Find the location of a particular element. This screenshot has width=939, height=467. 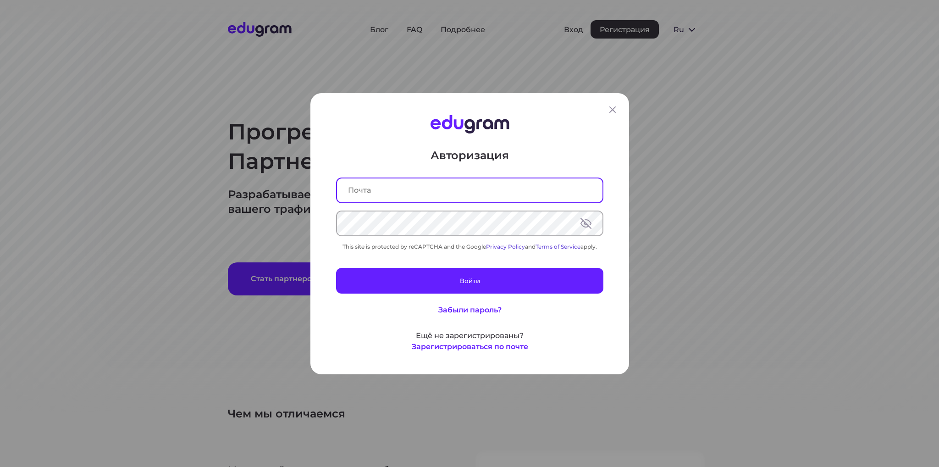

div: This site is protected by reCAPTCHA and the Google and apply. is located at coordinates (469, 246).